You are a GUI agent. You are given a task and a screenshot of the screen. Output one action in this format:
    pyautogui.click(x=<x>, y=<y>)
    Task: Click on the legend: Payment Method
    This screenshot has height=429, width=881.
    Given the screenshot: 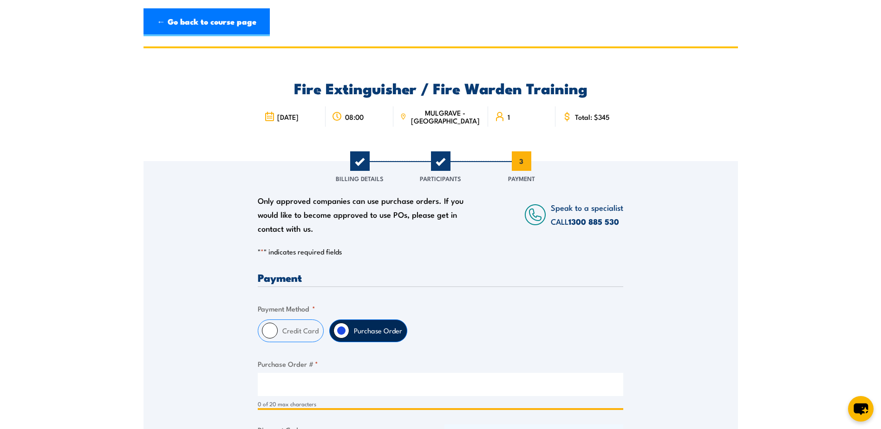 What is the action you would take?
    pyautogui.click(x=287, y=309)
    